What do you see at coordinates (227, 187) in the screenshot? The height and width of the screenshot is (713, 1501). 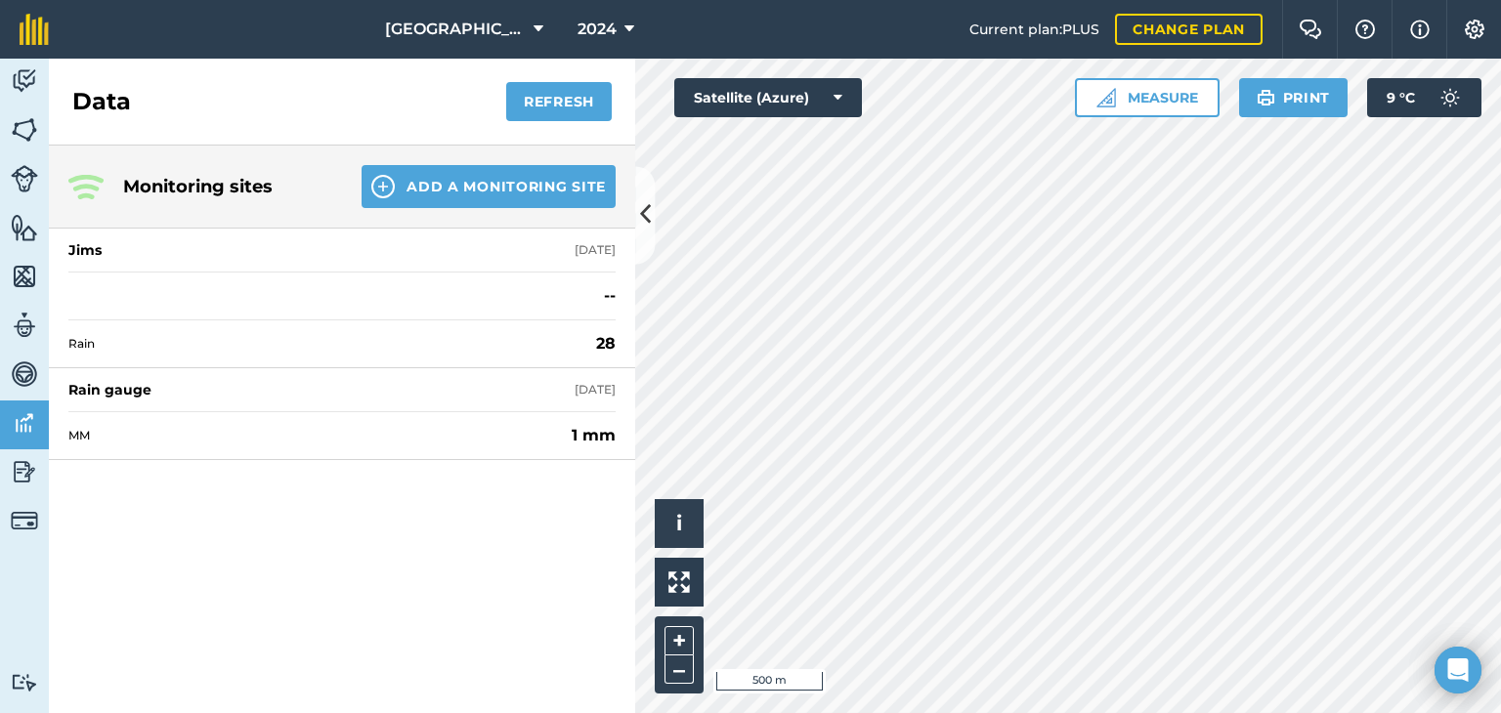 I see `h4: Monitoring sites` at bounding box center [227, 187].